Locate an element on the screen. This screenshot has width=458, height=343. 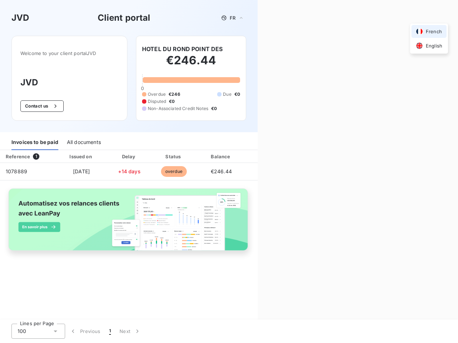
button: 1 is located at coordinates (110, 332).